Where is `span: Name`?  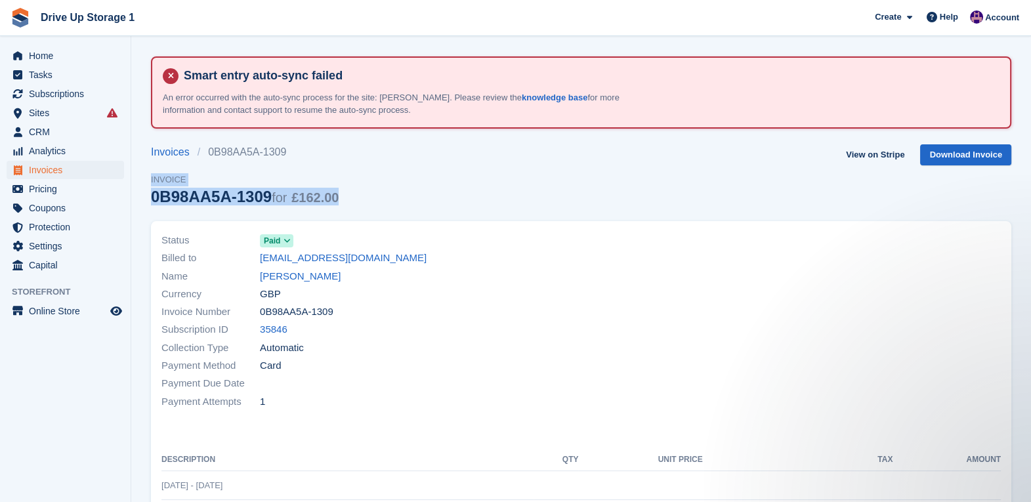 span: Name is located at coordinates (211, 276).